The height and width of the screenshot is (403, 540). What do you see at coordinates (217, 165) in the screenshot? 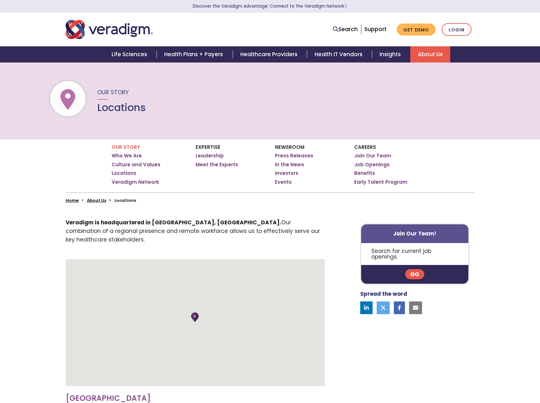
I see `a: Meet the Experts` at bounding box center [217, 165].